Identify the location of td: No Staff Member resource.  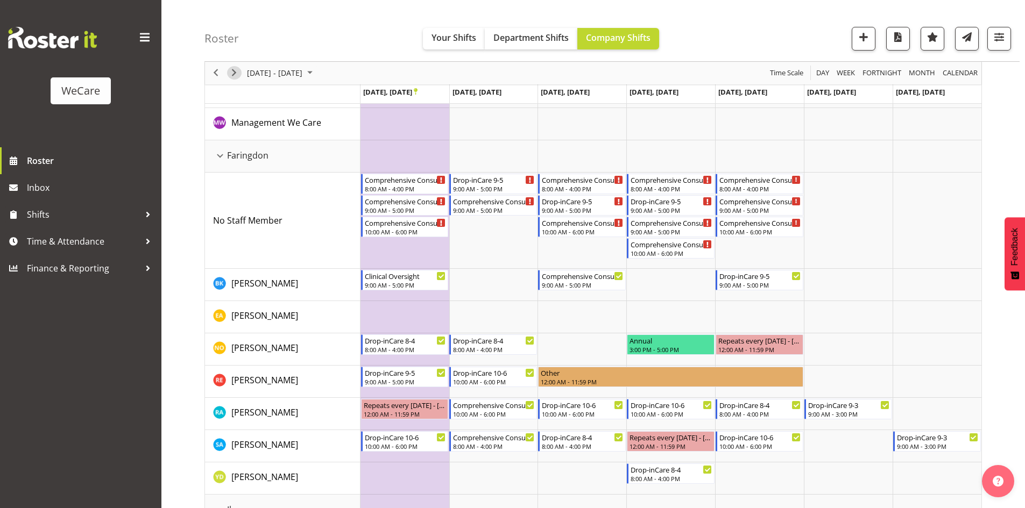
(282, 221).